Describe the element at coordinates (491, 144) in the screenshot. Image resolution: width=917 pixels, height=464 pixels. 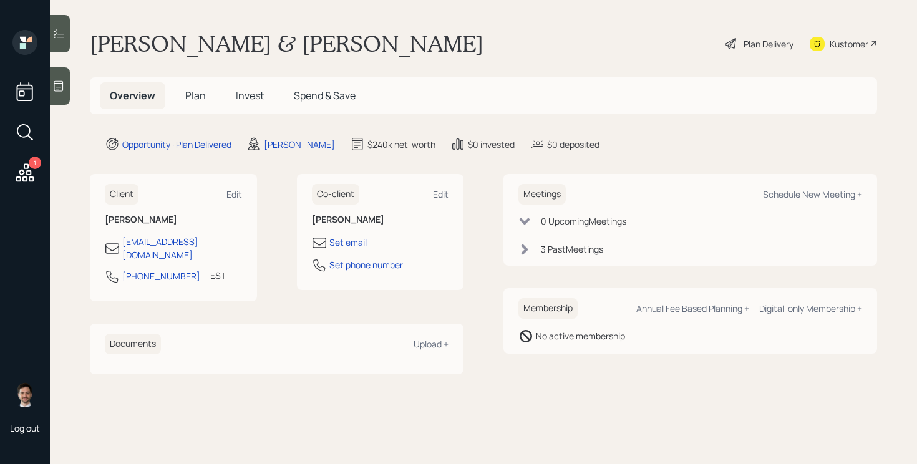
I see `div: $0 invested` at that location.